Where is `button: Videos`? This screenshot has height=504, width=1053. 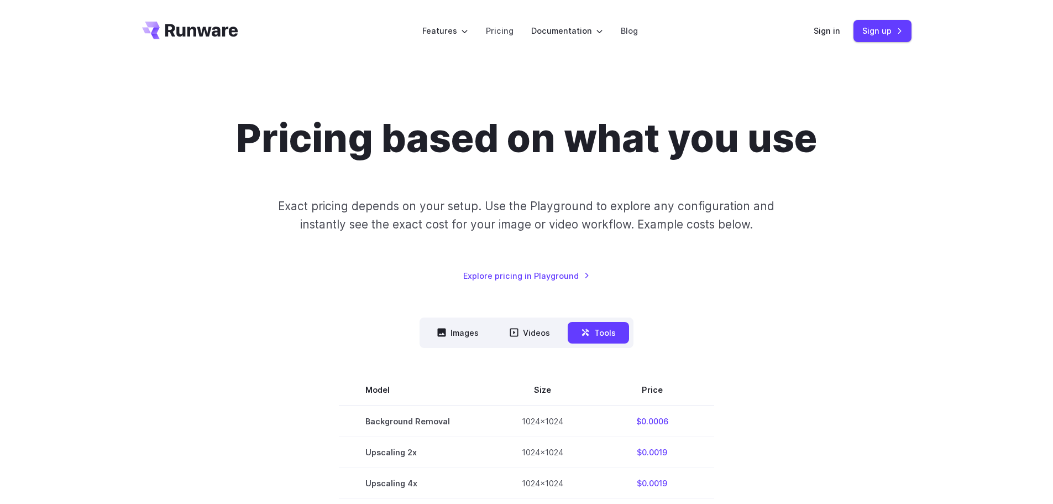 button: Videos is located at coordinates (530, 332).